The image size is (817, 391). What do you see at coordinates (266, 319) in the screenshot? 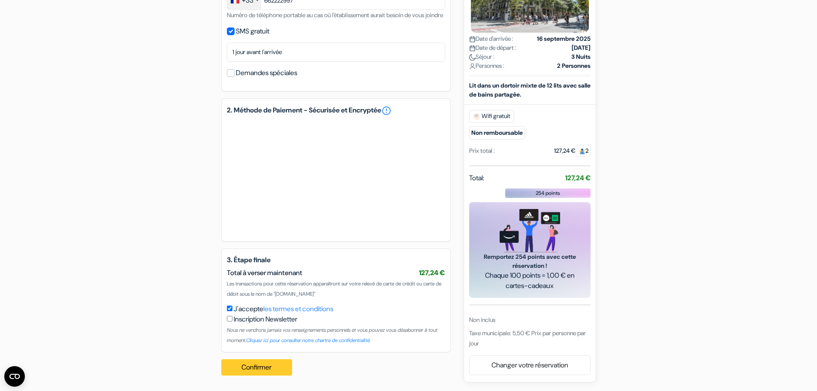
I see `label: Inscription Newsletter` at bounding box center [266, 319].